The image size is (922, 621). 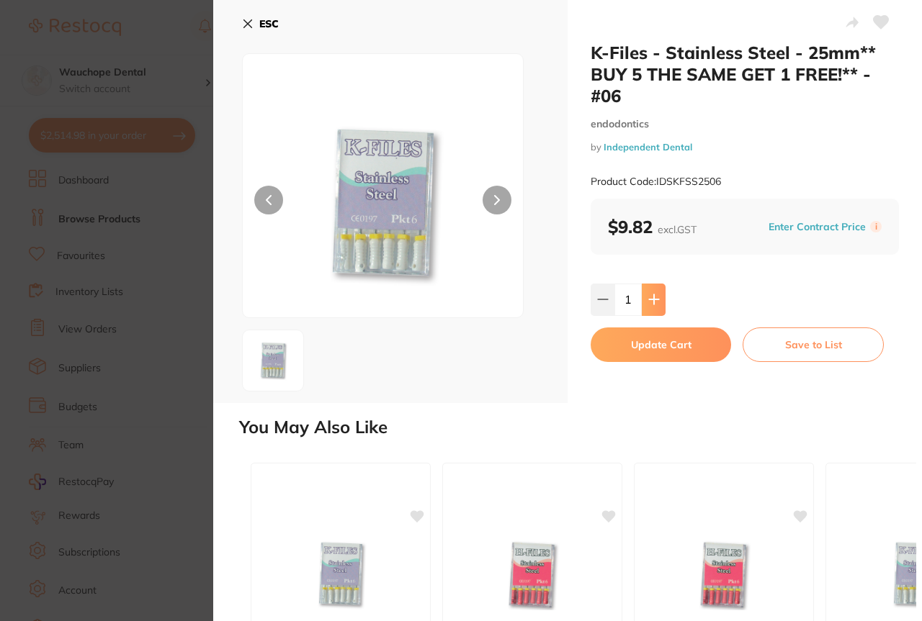 What do you see at coordinates (724, 575) in the screenshot?
I see `img: H-Files - Stainless Steel - 25mm ** BUY 5 THE SAME GET 1 FREE!** - #20` at bounding box center [724, 575].